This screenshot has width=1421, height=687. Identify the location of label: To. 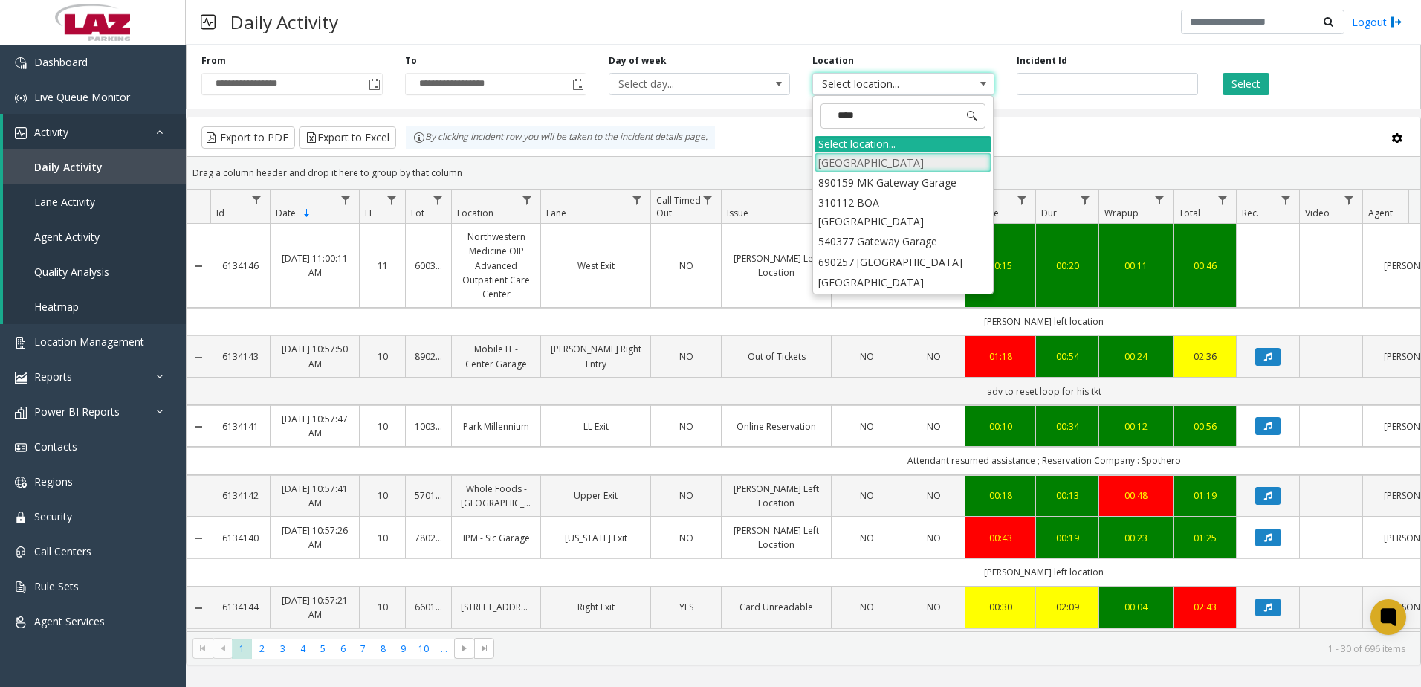
(411, 61).